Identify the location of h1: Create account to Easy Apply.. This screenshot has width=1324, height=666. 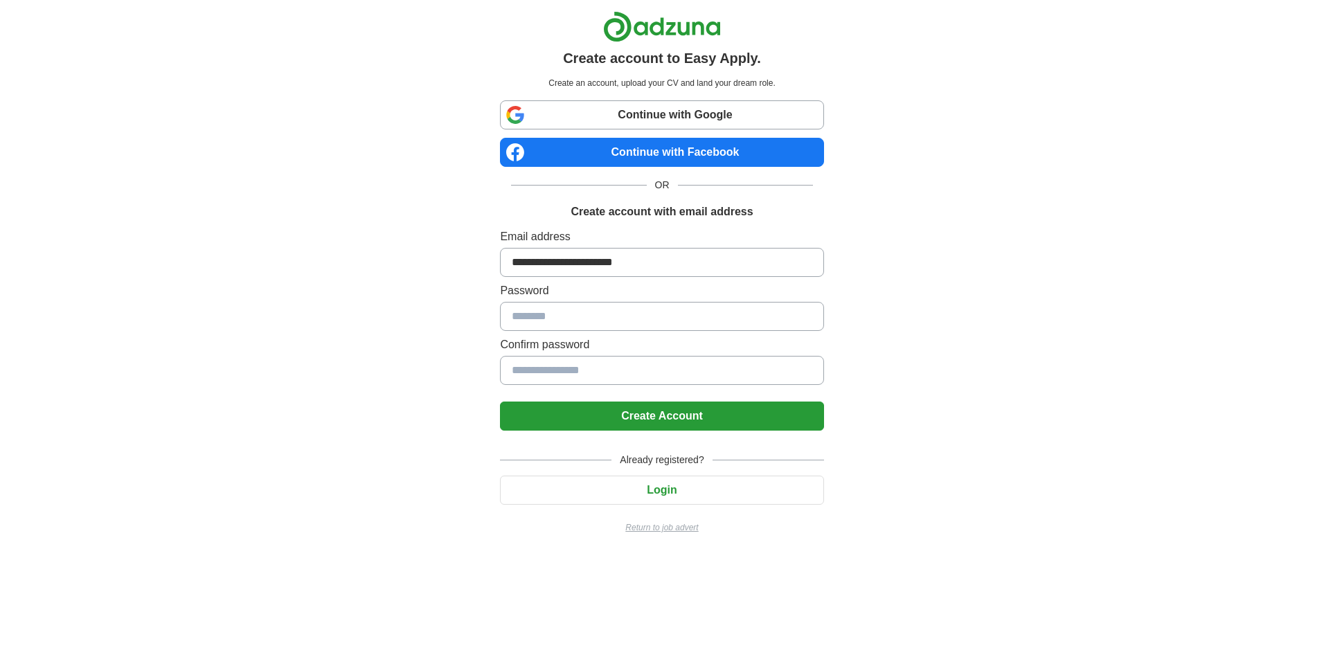
(662, 58).